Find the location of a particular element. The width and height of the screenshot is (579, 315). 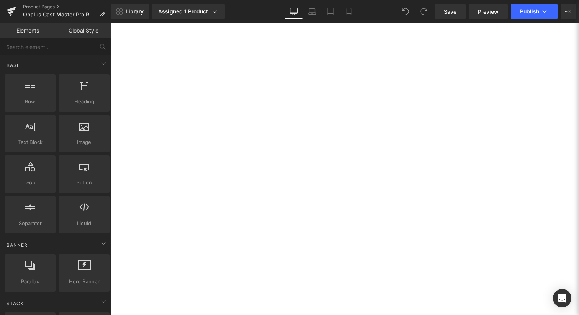

span: Image is located at coordinates (84, 142).